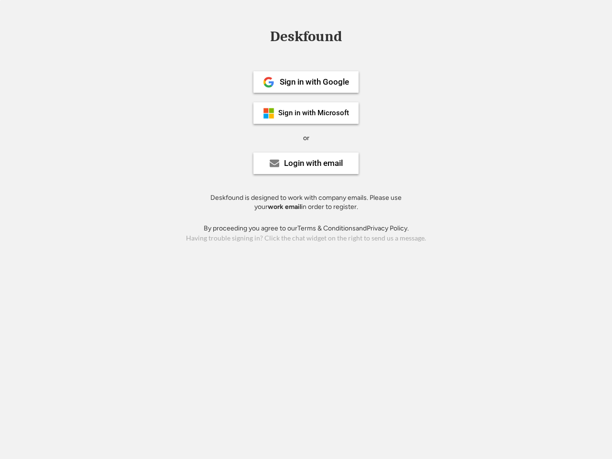  Describe the element at coordinates (306, 138) in the screenshot. I see `div: or` at that location.